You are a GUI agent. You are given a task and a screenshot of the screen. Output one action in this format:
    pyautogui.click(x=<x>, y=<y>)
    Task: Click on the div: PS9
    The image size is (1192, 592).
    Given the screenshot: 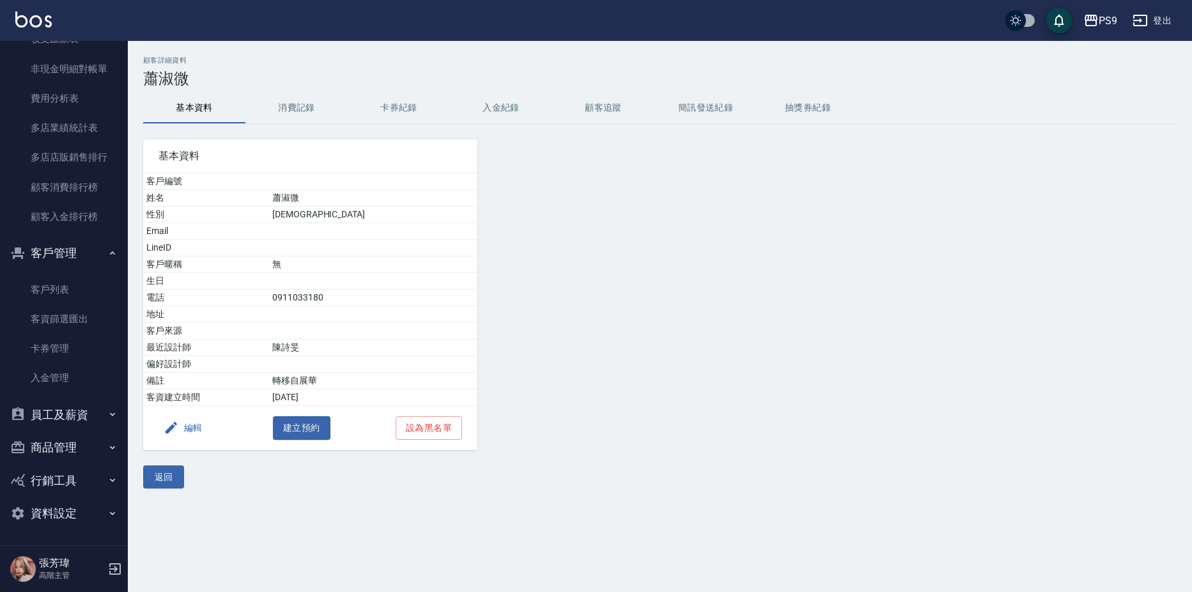 What is the action you would take?
    pyautogui.click(x=1107, y=20)
    